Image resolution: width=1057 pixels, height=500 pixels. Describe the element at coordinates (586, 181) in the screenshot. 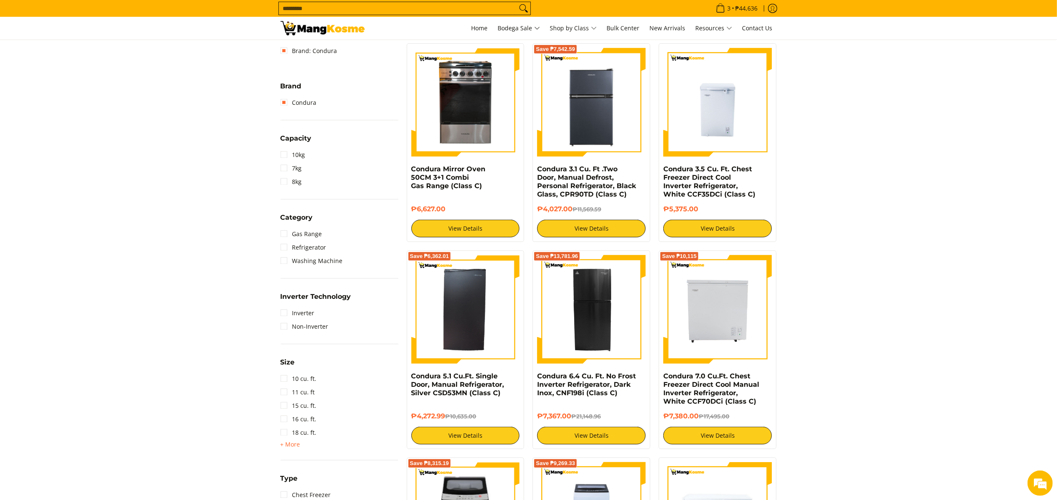

I see `a: Condura 3.1 Cu. Ft .Two Door, Manual Defrost, Personal Refrigerator, Black Glass, CPR90TD (Class C)` at that location.